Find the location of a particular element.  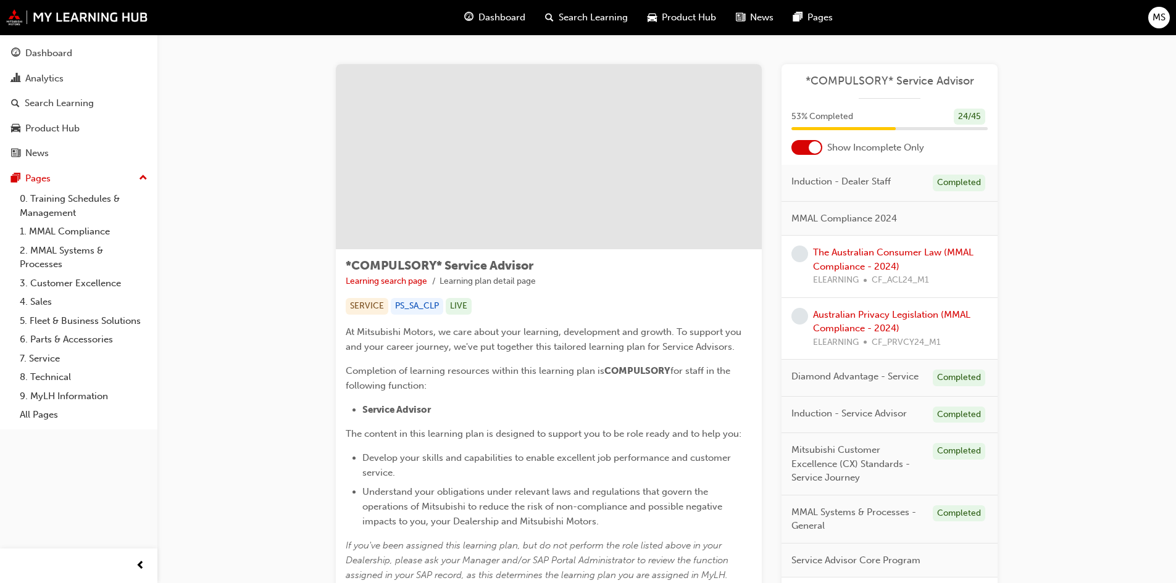

a: search-iconSearch Learning is located at coordinates (587, 17).